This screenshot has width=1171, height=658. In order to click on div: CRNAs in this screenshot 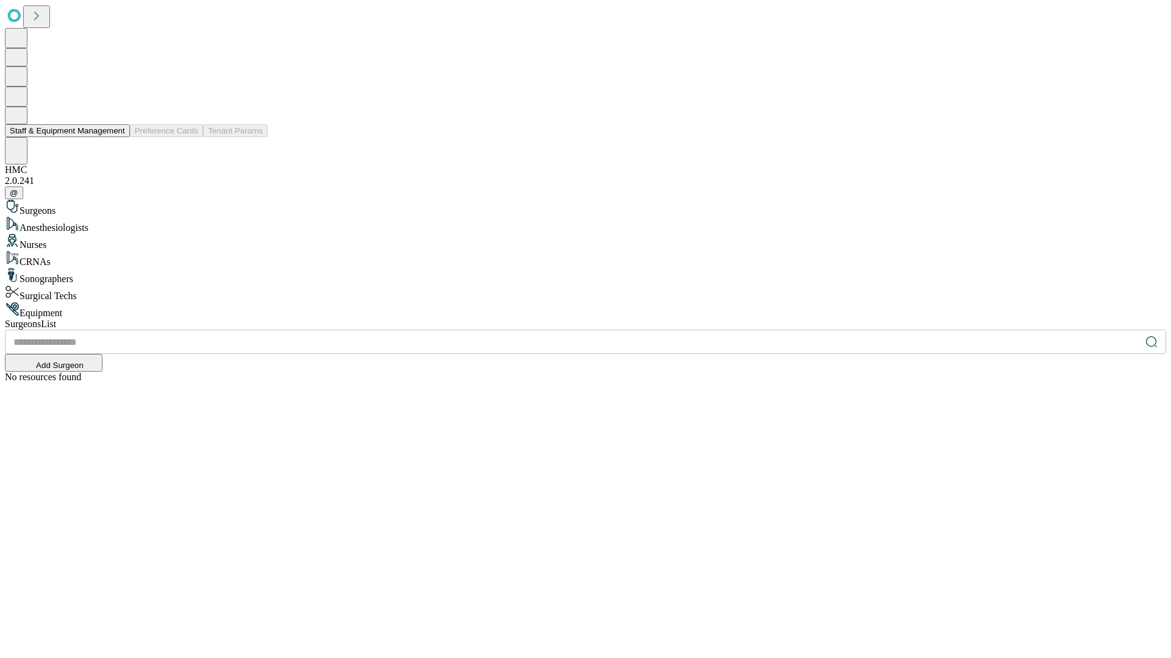, I will do `click(585, 259)`.